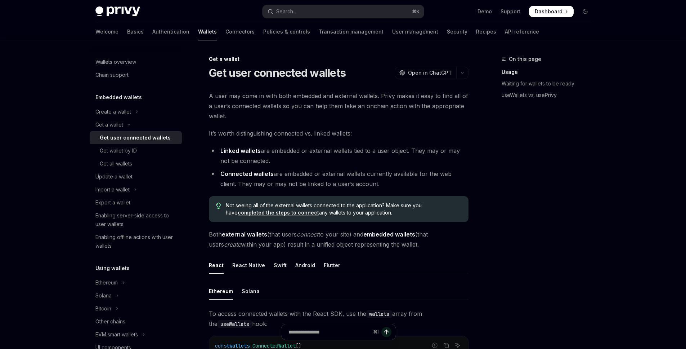 The image size is (686, 349). I want to click on span: Open in ChatGPT, so click(430, 73).